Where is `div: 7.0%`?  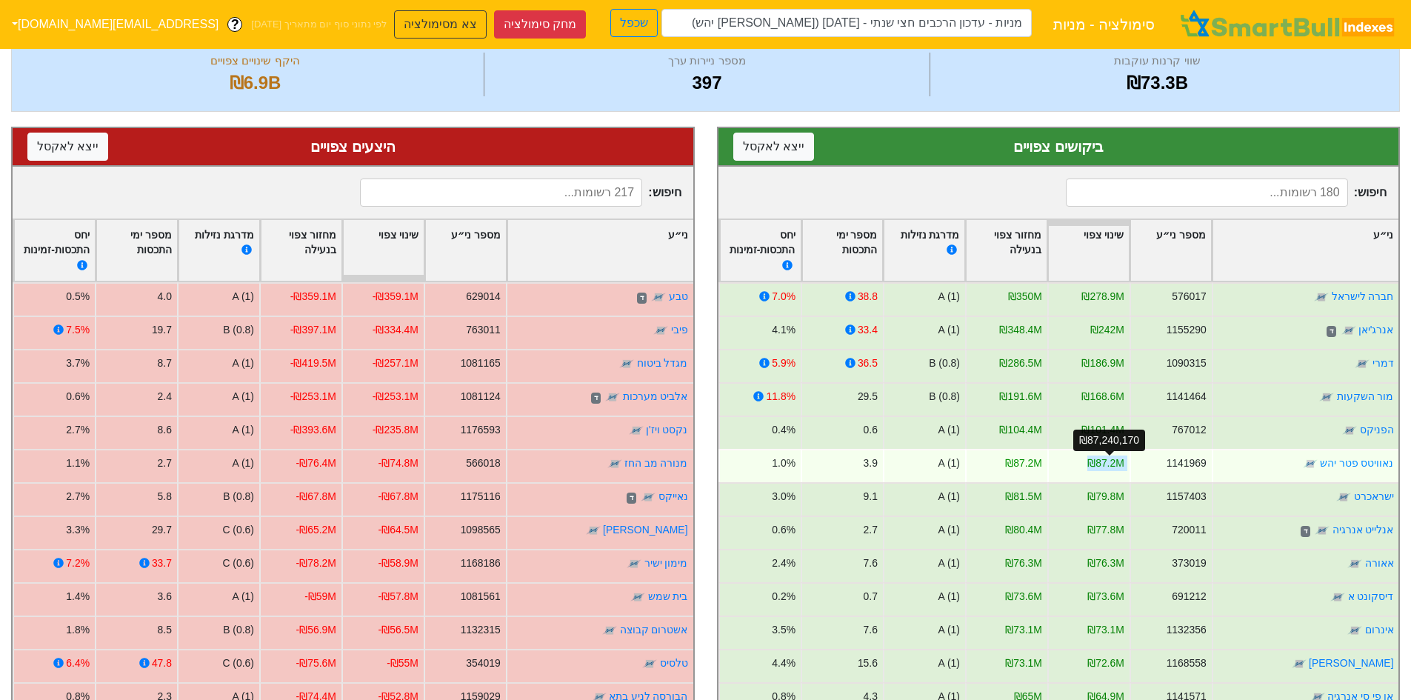
div: 7.0% is located at coordinates (784, 296).